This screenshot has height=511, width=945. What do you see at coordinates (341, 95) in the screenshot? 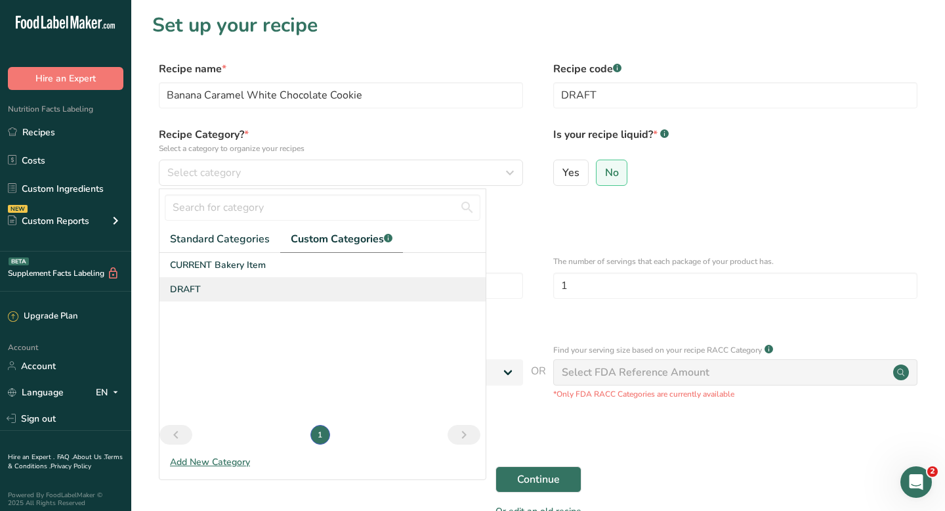
I see `input: Type your recipe name here` at bounding box center [341, 95].